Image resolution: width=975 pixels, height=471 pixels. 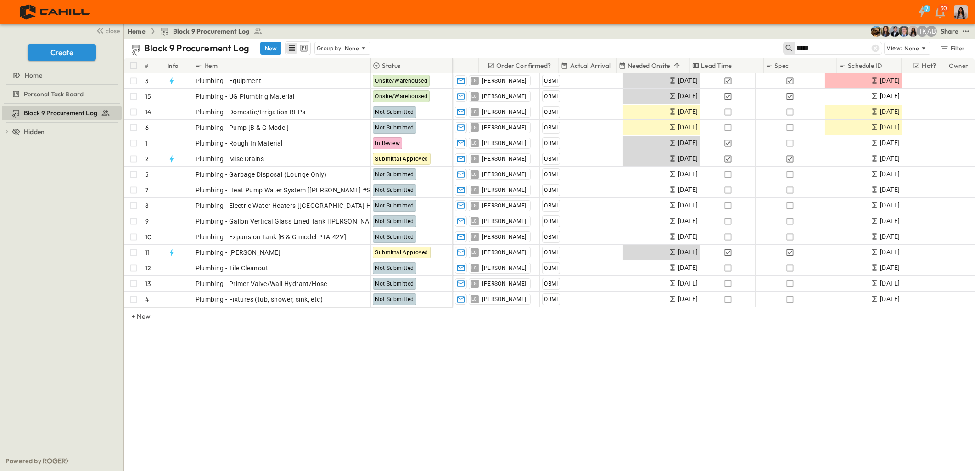 What do you see at coordinates (960, 12) in the screenshot?
I see `img: Profile Picture` at bounding box center [960, 12].